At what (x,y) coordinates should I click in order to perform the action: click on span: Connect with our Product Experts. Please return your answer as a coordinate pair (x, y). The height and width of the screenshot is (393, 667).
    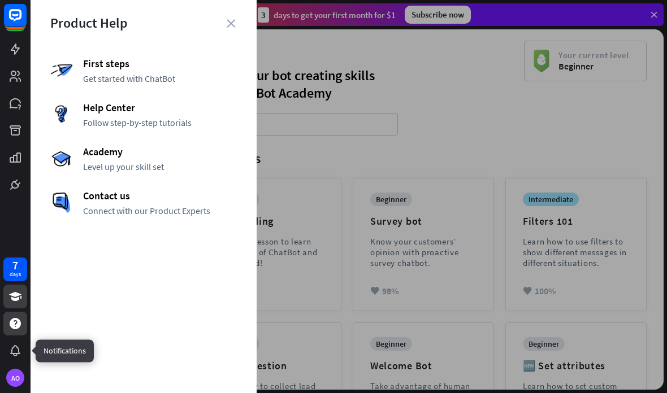
    Looking at the image, I should click on (160, 211).